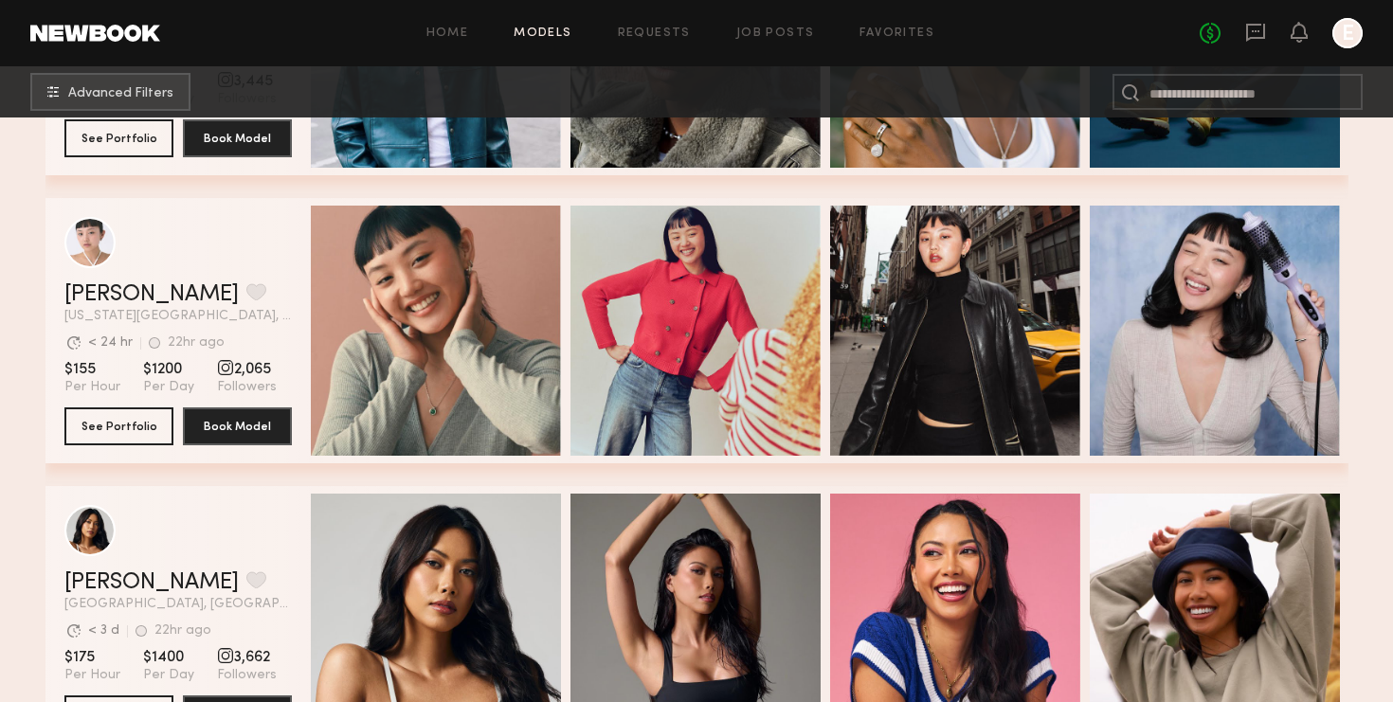  What do you see at coordinates (654, 33) in the screenshot?
I see `a: Requests` at bounding box center [654, 33].